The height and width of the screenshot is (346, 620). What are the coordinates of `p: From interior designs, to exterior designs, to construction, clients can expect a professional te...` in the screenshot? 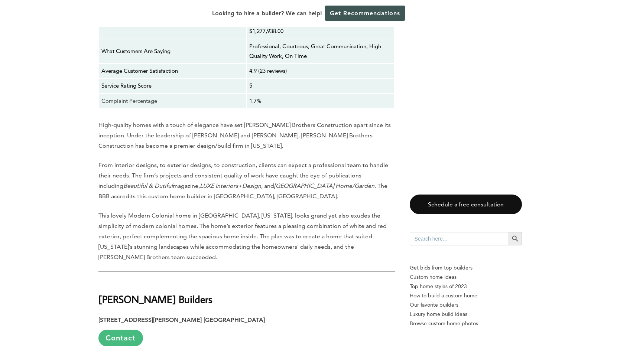 It's located at (247, 181).